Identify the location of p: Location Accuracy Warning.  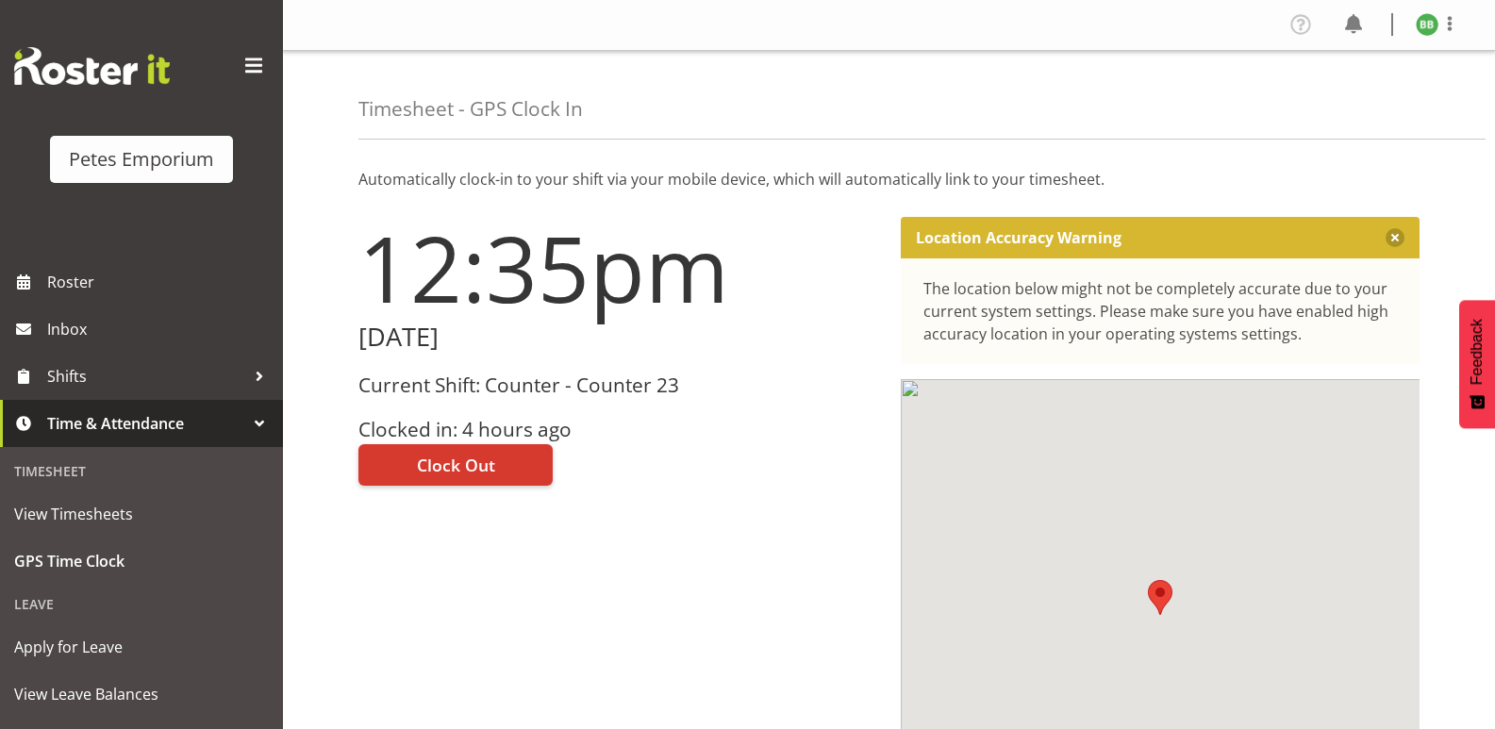
(1018, 238).